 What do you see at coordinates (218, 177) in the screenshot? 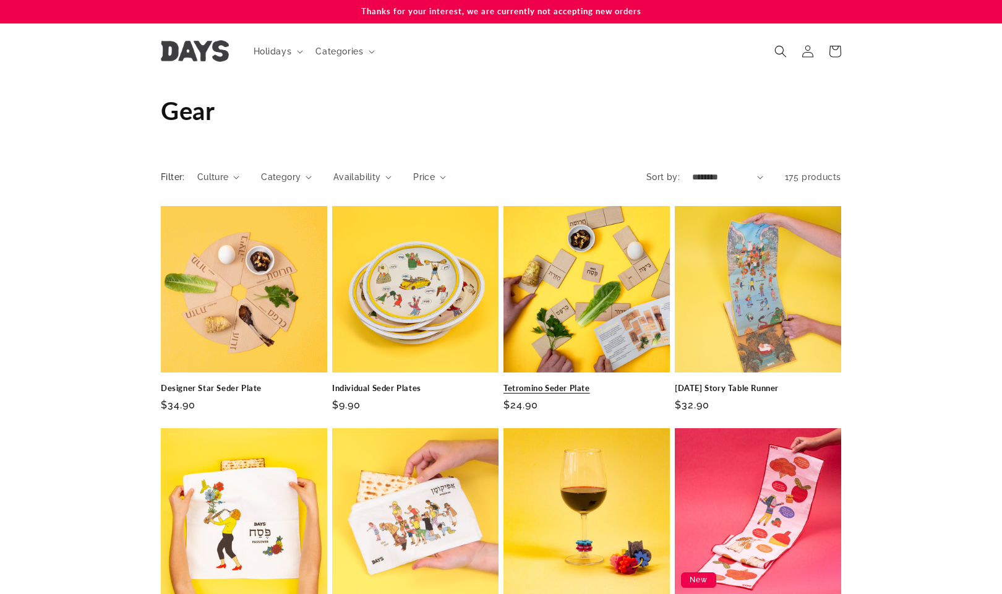
I see `summary: Culture (0 selected)` at bounding box center [218, 177].